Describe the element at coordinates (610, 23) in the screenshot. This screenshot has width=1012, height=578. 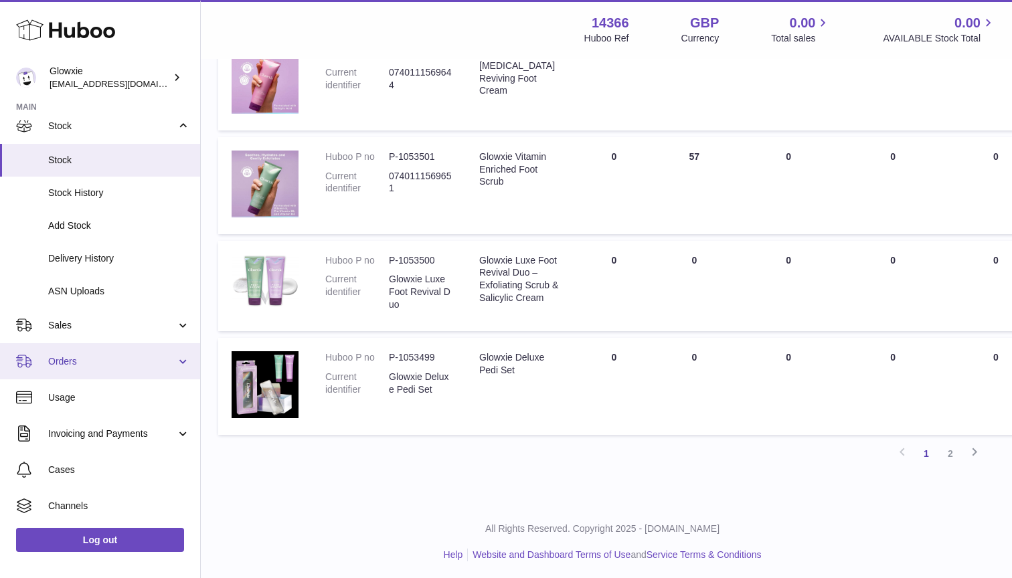
I see `strong: 14366` at that location.